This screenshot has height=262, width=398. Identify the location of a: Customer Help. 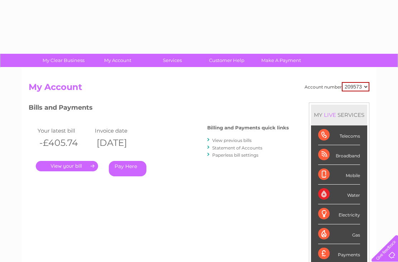
(226, 60).